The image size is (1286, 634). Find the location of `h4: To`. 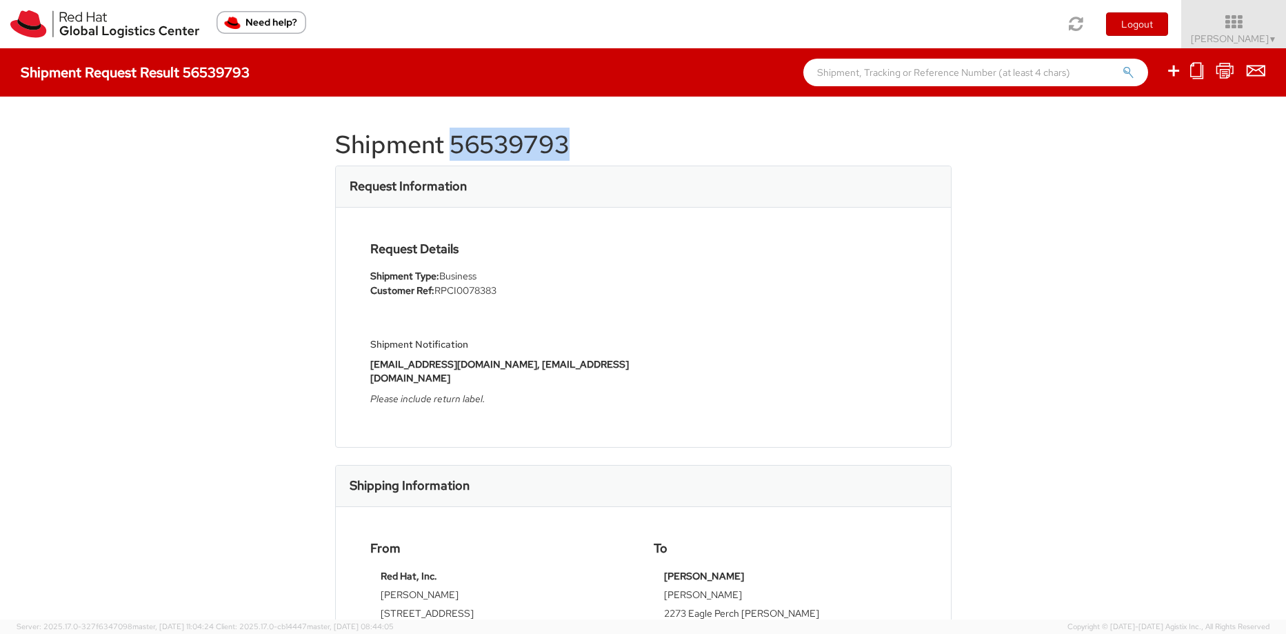

h4: To is located at coordinates (785, 548).